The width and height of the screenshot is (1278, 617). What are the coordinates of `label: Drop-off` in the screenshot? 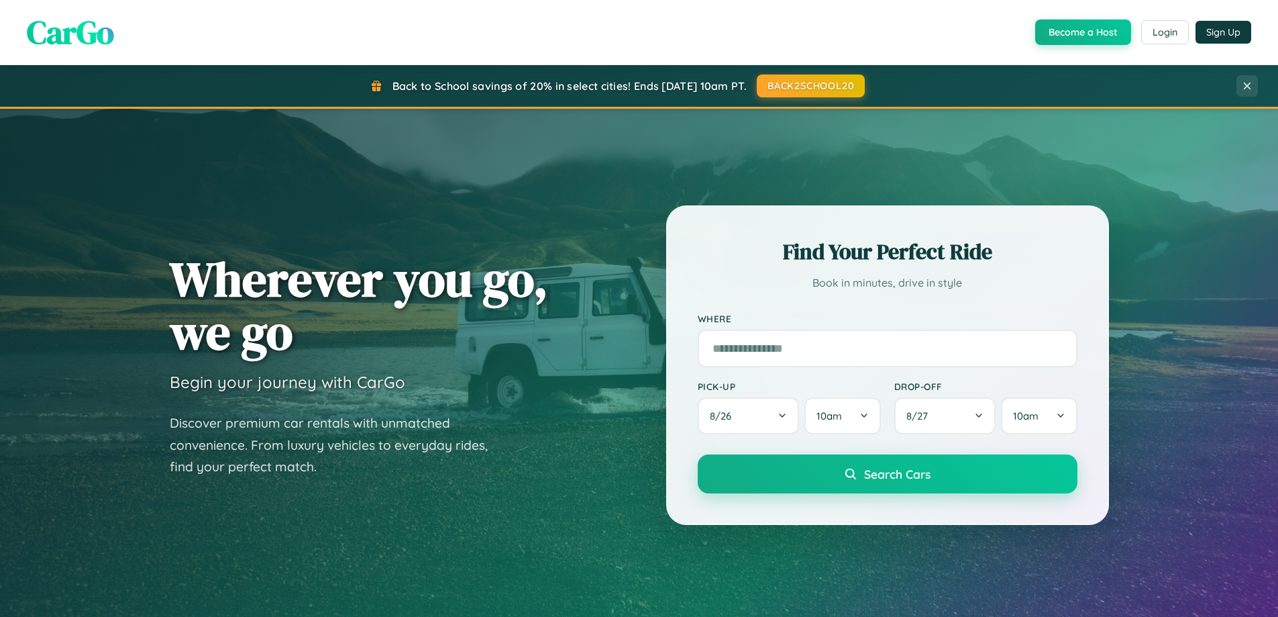 It's located at (986, 386).